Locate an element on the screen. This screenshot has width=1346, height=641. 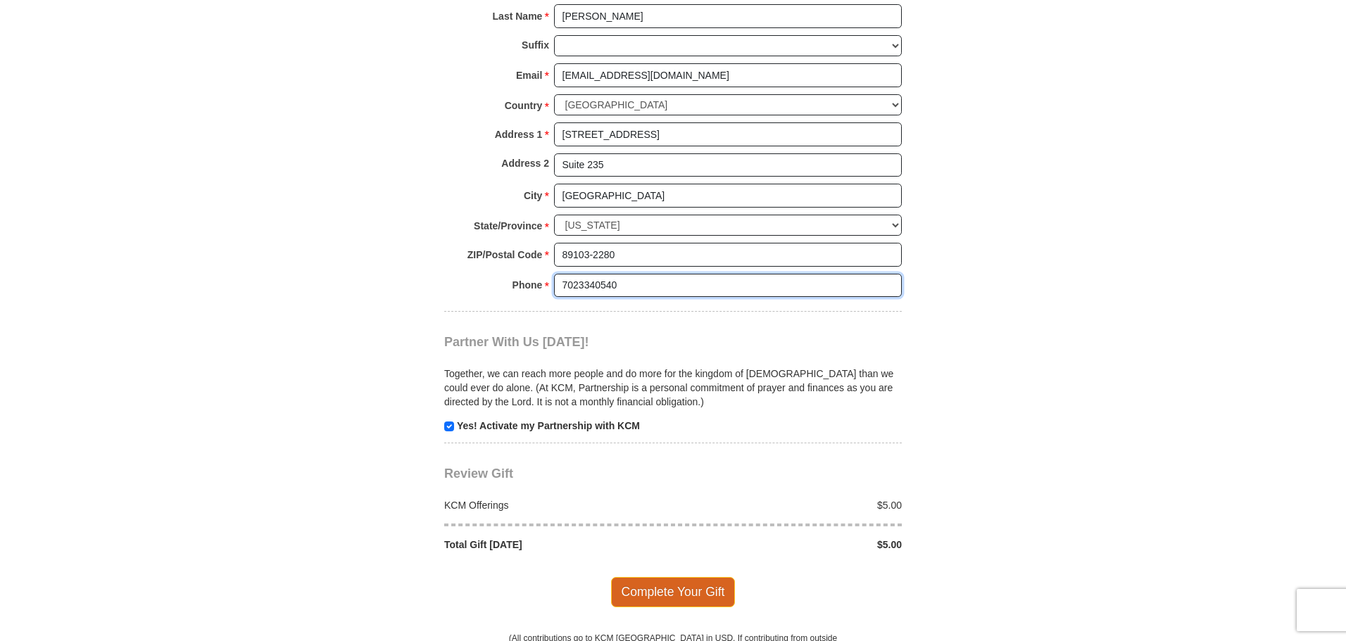
strong: Suffix is located at coordinates (535, 45).